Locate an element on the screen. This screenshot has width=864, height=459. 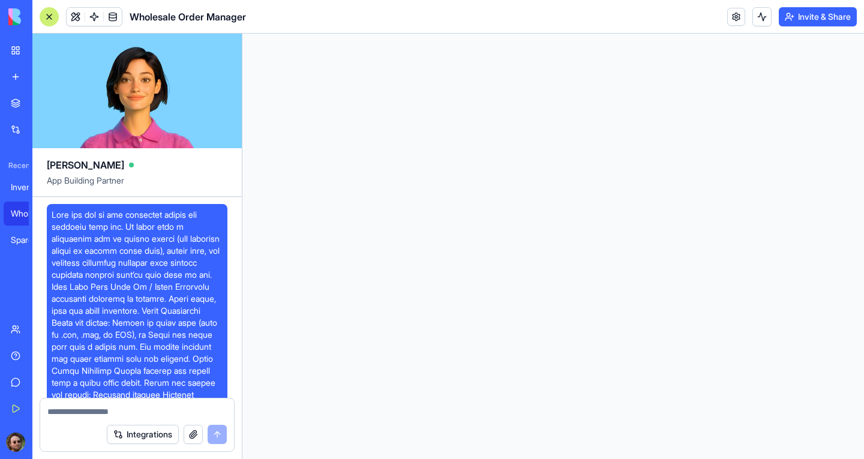
span: Wholesale Order Manager is located at coordinates (188, 17).